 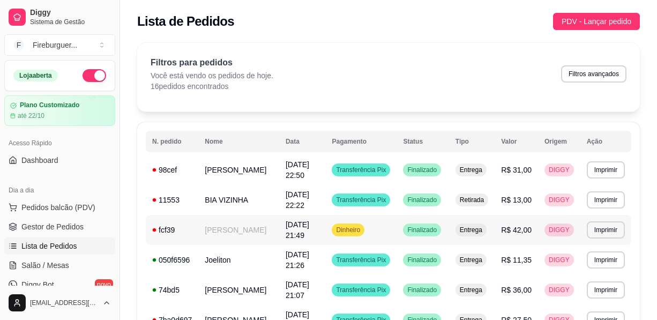 What do you see at coordinates (593, 74) in the screenshot?
I see `button: Filtros avançados` at bounding box center [593, 74].